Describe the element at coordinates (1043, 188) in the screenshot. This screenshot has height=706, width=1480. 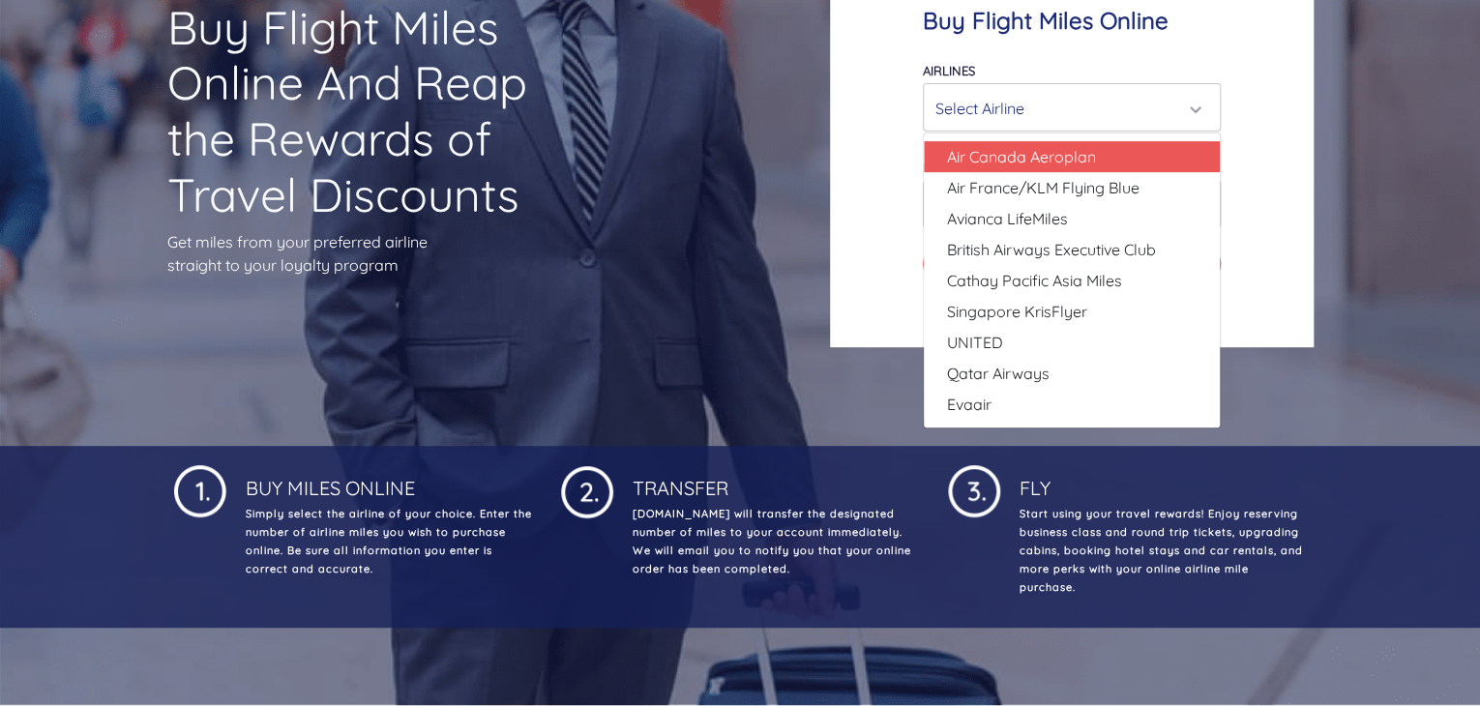
I see `span: Air France/KLM Flying Blue` at that location.